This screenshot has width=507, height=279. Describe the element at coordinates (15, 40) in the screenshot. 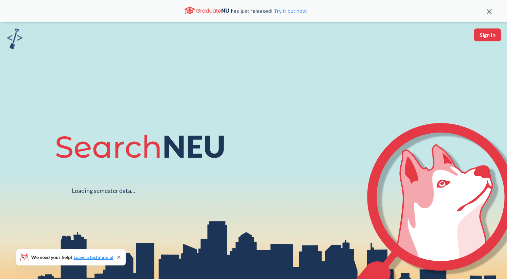

I see `a: sandbox logo` at that location.